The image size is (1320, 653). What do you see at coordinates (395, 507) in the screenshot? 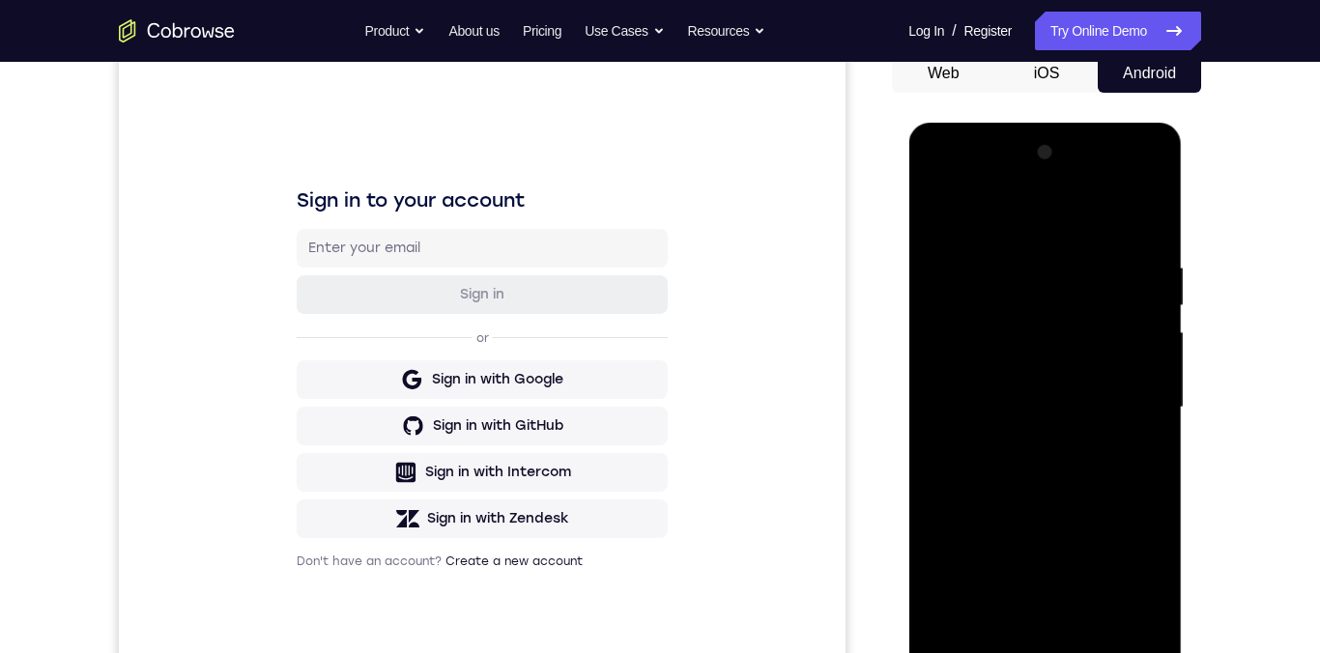
I see `a: Create a new account` at bounding box center [395, 507].